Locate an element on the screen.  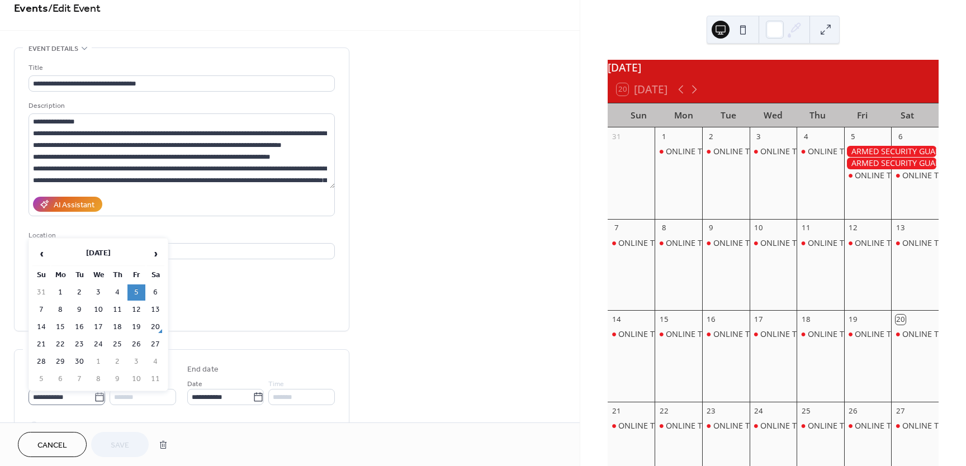
td: 21 is located at coordinates (41, 344).